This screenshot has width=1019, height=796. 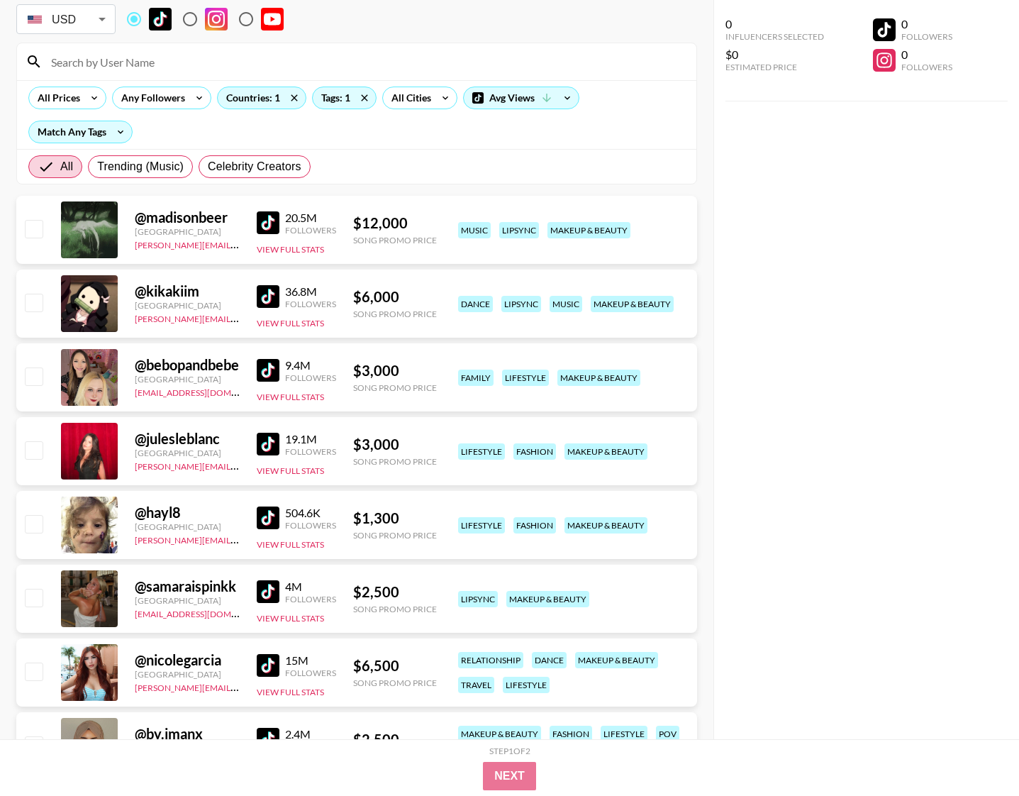 I want to click on div: Any Followers, so click(x=150, y=98).